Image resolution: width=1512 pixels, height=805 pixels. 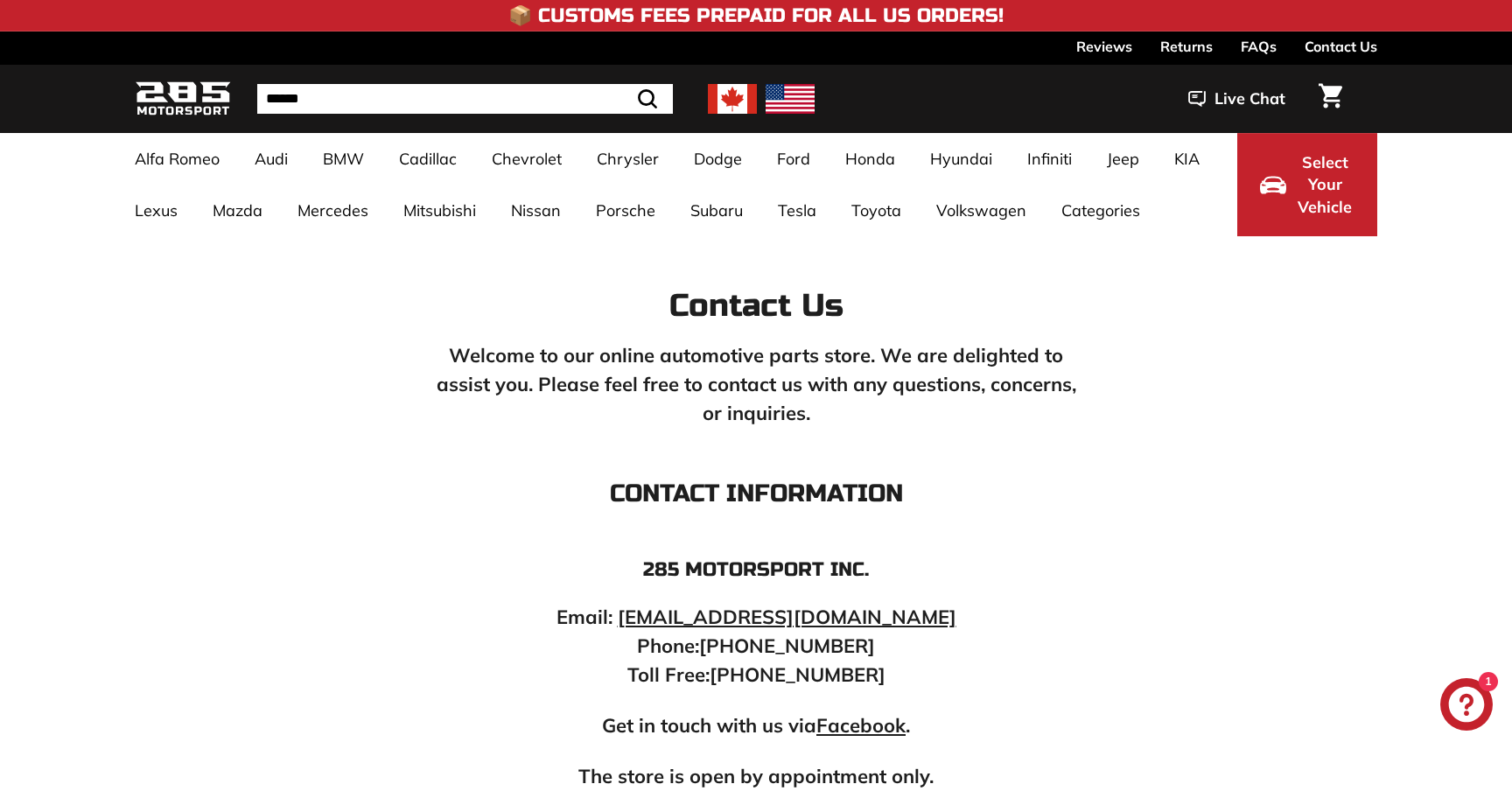 What do you see at coordinates (464, 99) in the screenshot?
I see `input: Search` at bounding box center [464, 99].